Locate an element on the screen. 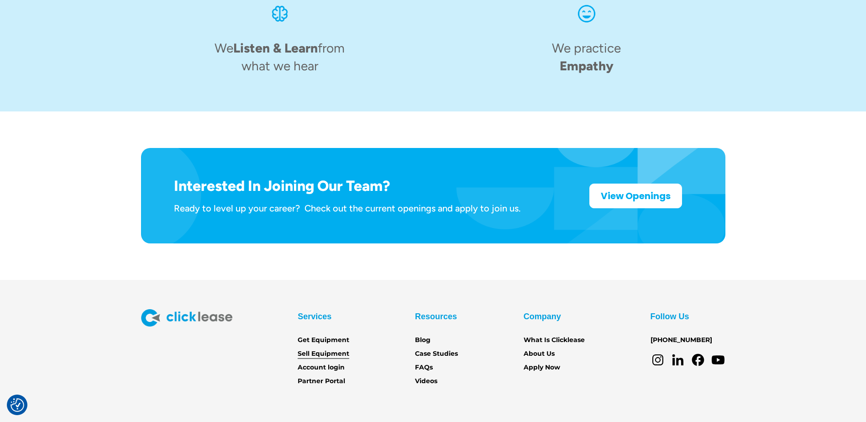  a: What Is Clicklease is located at coordinates (554, 340).